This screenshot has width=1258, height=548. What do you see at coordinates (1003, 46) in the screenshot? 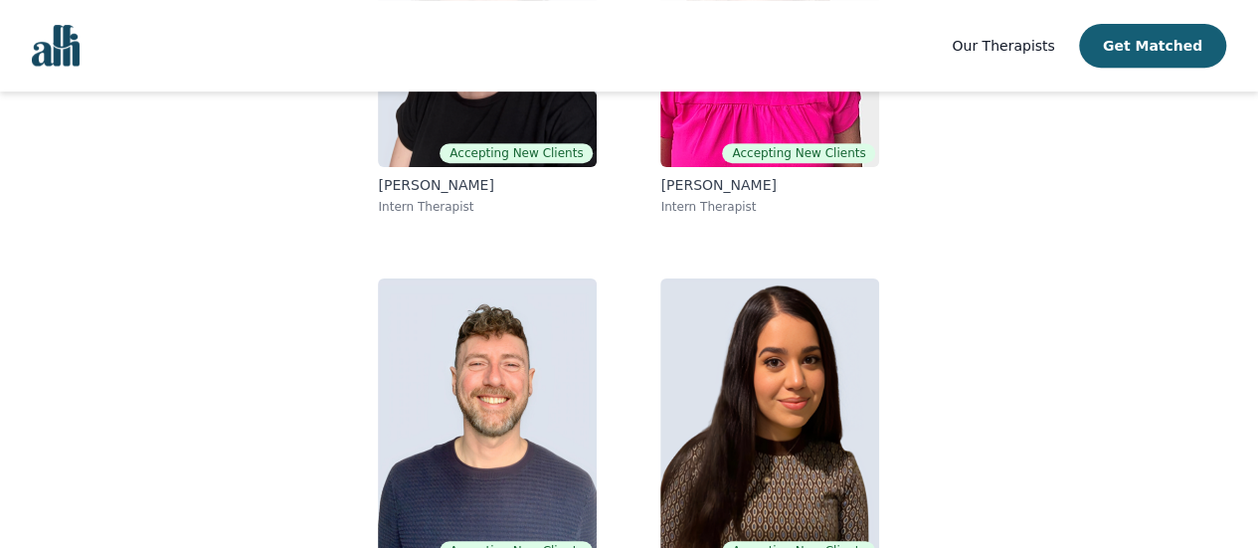
I see `a: Our Therapists` at bounding box center [1003, 46].